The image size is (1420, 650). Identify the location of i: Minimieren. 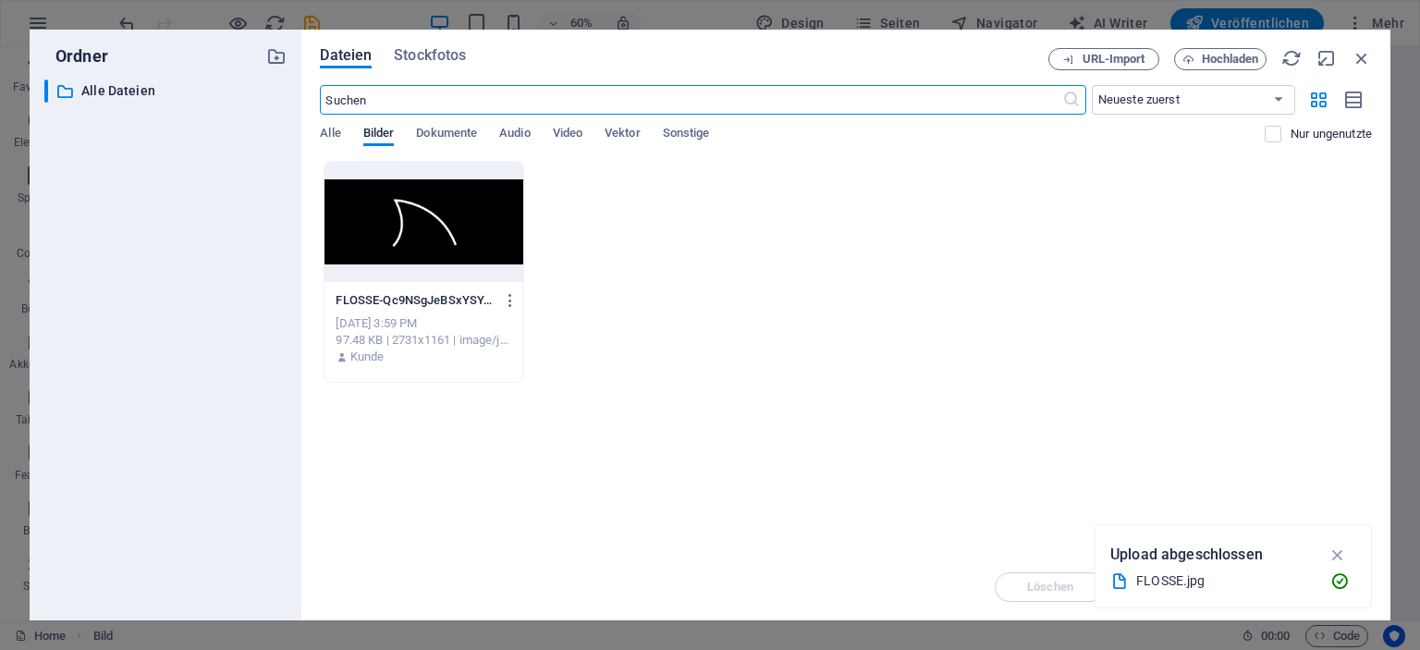
(1327, 58).